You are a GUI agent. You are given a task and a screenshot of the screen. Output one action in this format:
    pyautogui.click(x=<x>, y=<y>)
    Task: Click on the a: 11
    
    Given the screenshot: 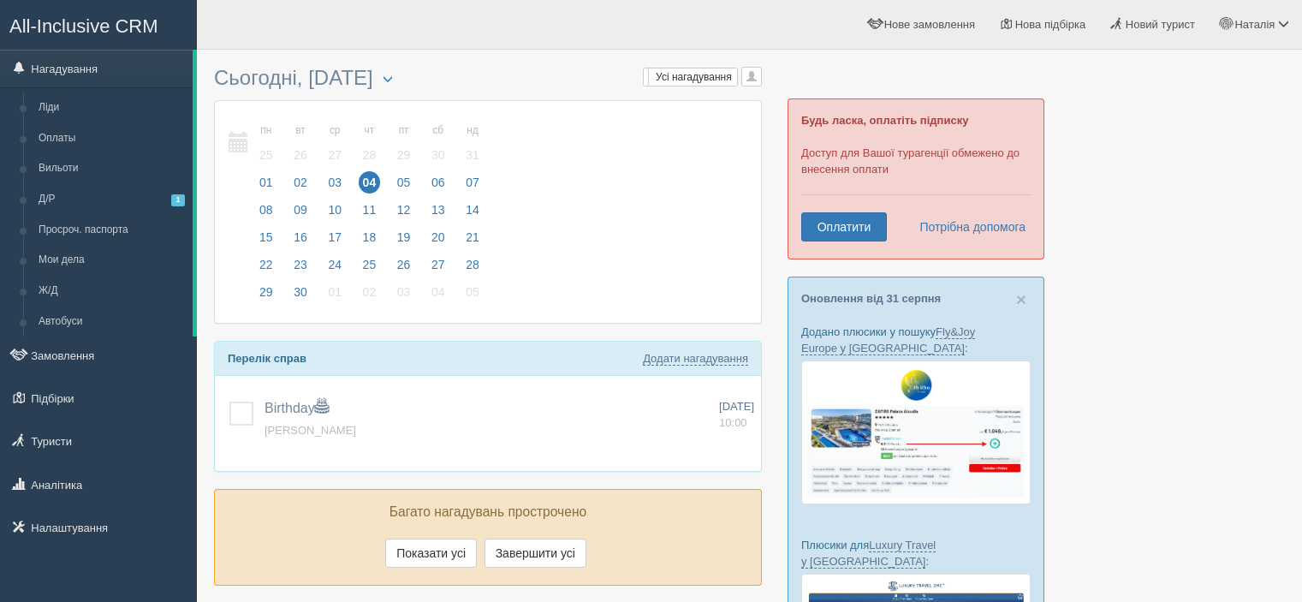 What is the action you would take?
    pyautogui.click(x=370, y=214)
    